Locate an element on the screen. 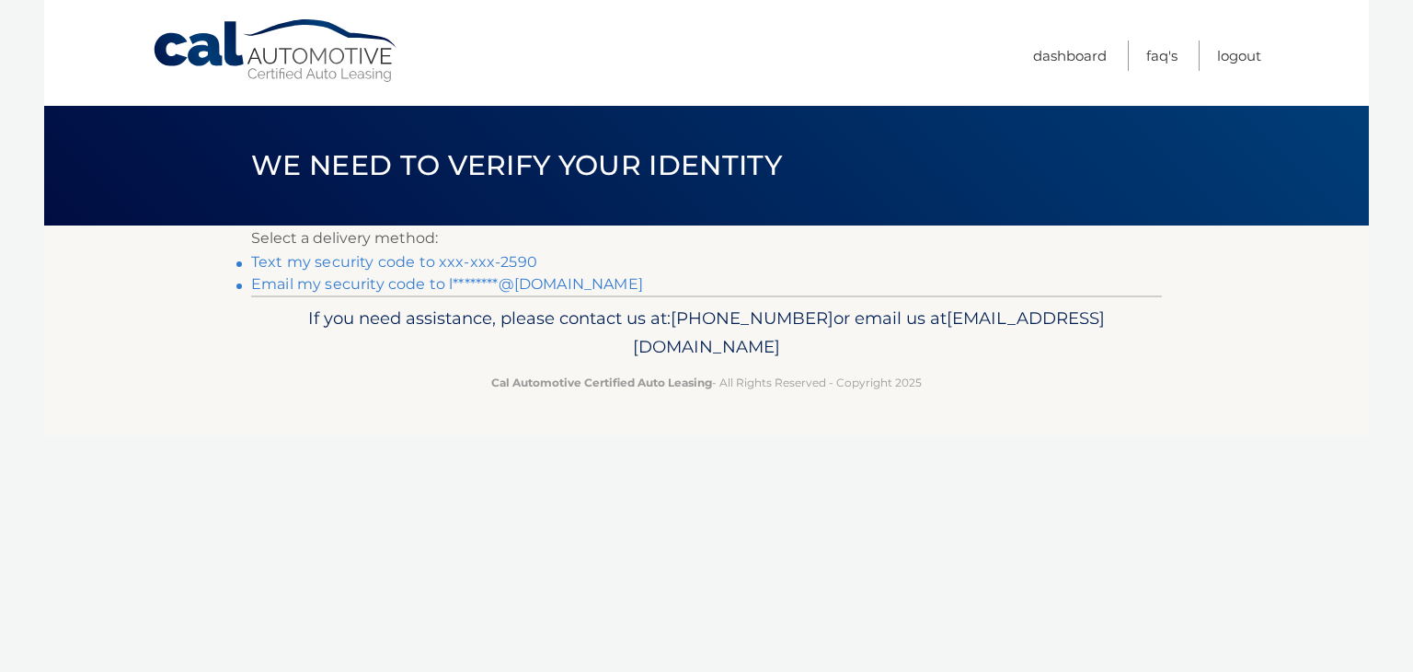  span: We need to verify your identity is located at coordinates (516, 165).